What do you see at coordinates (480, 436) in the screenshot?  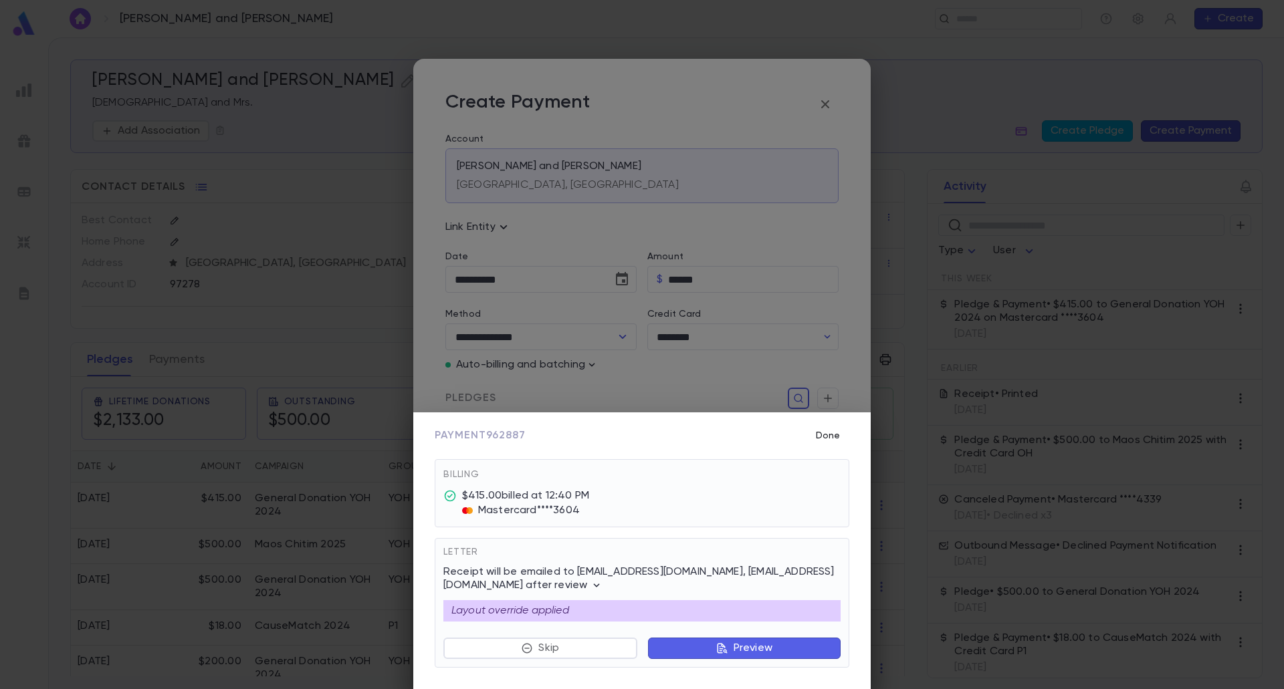 I see `span: Payment 962887` at bounding box center [480, 436].